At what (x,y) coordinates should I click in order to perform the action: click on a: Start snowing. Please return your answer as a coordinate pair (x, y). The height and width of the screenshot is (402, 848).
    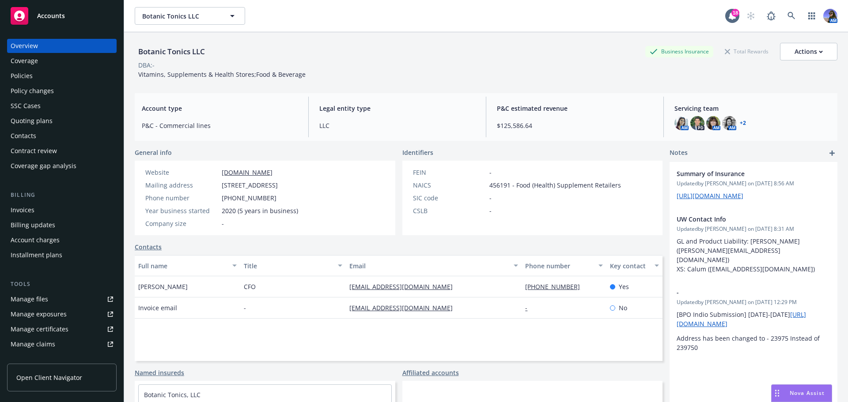
    Looking at the image, I should click on (750, 16).